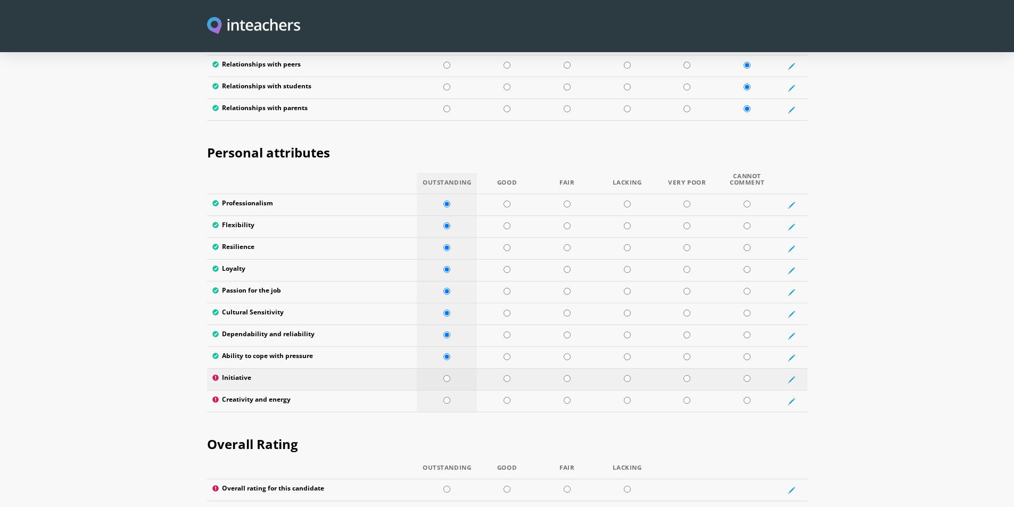 The height and width of the screenshot is (507, 1014). Describe the element at coordinates (312, 270) in the screenshot. I see `label: Loyalty` at that location.